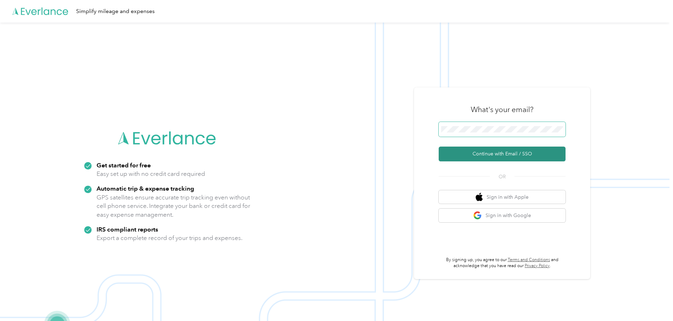 Image resolution: width=673 pixels, height=321 pixels. I want to click on div: Simplify mileage and expenses, so click(115, 11).